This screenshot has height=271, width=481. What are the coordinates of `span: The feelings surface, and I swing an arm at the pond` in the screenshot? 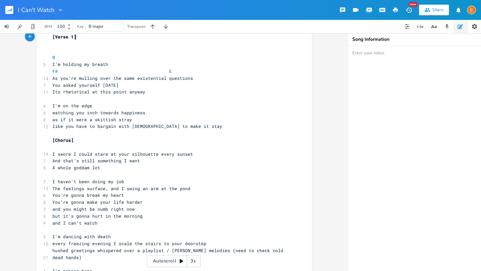 It's located at (121, 189).